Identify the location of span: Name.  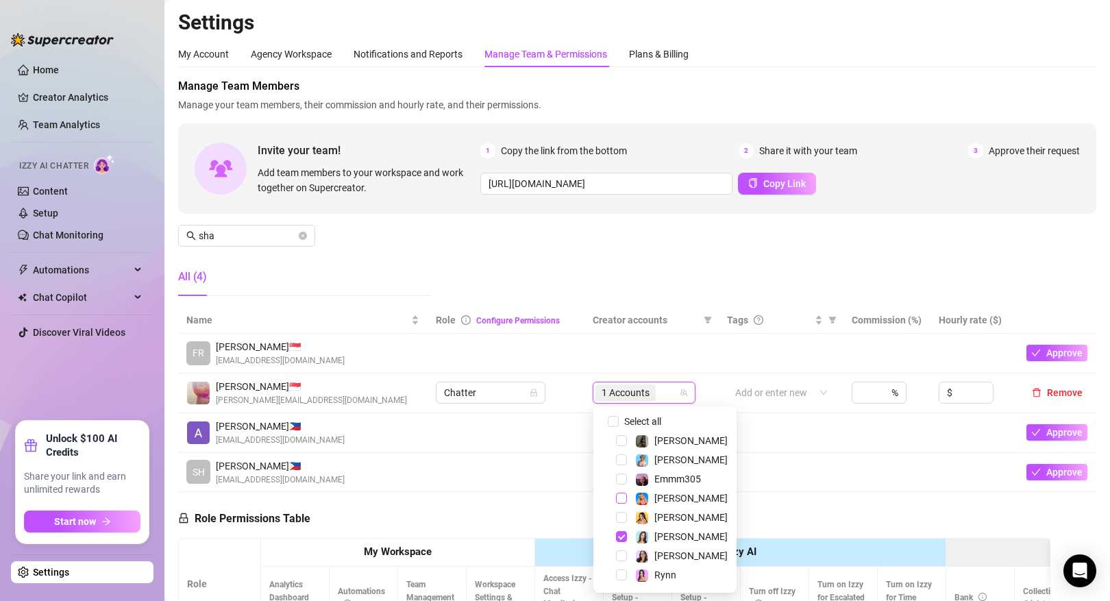
(297, 320).